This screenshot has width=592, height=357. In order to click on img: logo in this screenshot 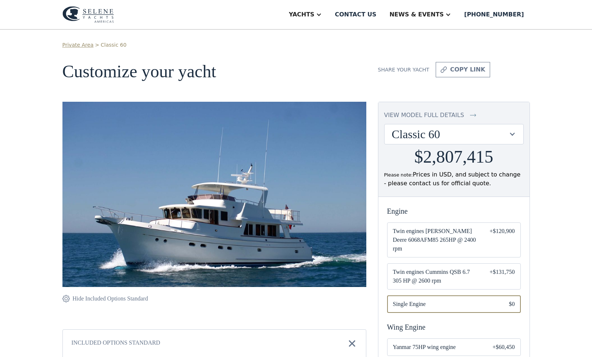, I will do `click(88, 15)`.